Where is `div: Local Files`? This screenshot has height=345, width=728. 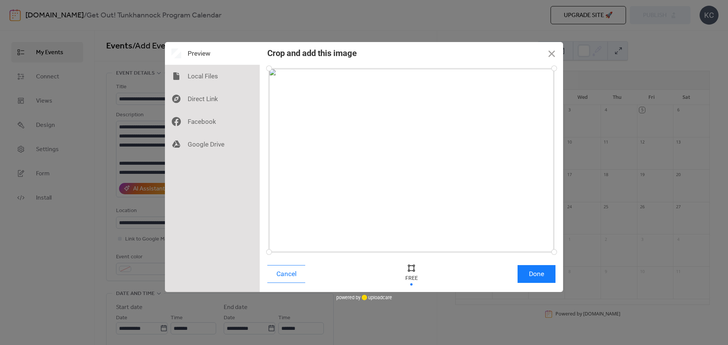 div: Local Files is located at coordinates (212, 76).